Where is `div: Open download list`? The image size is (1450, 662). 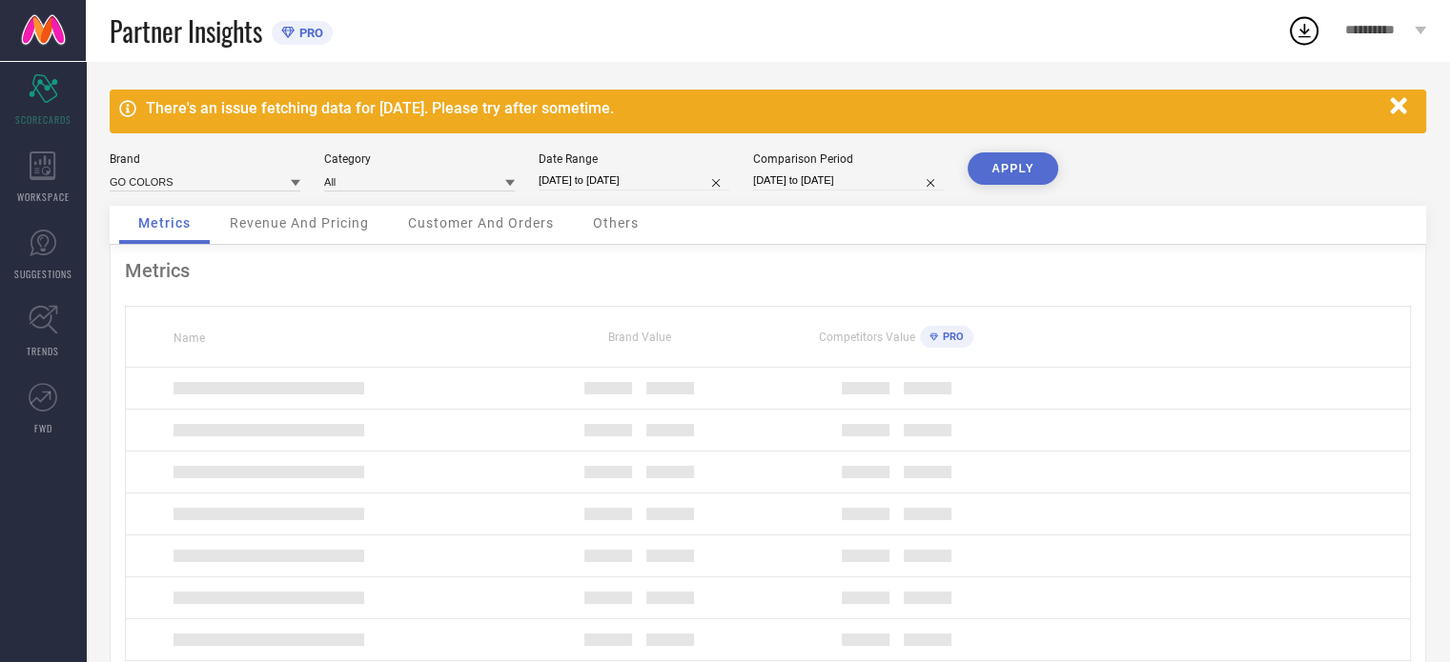 div: Open download list is located at coordinates (1304, 31).